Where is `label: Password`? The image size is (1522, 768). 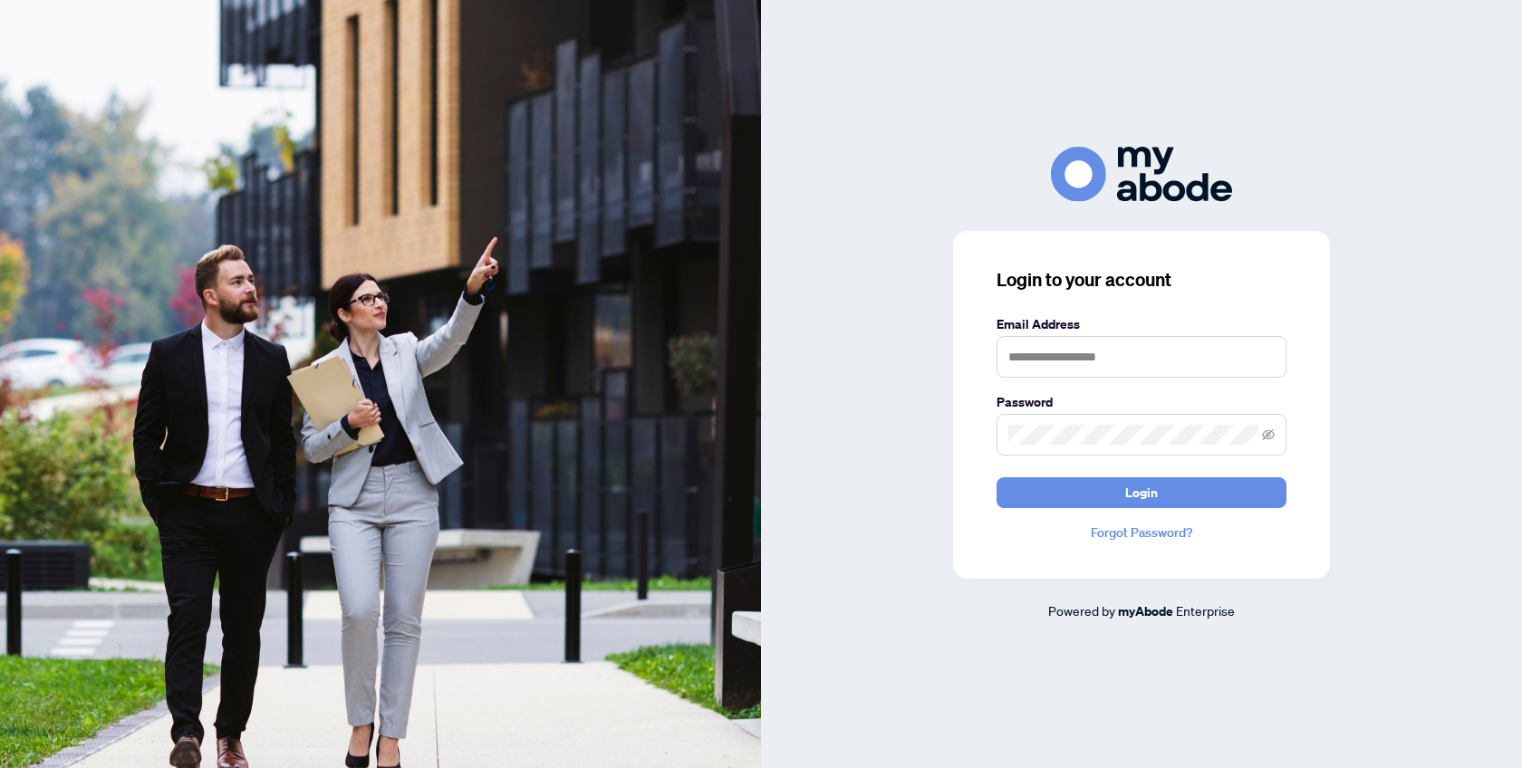
label: Password is located at coordinates (1141, 402).